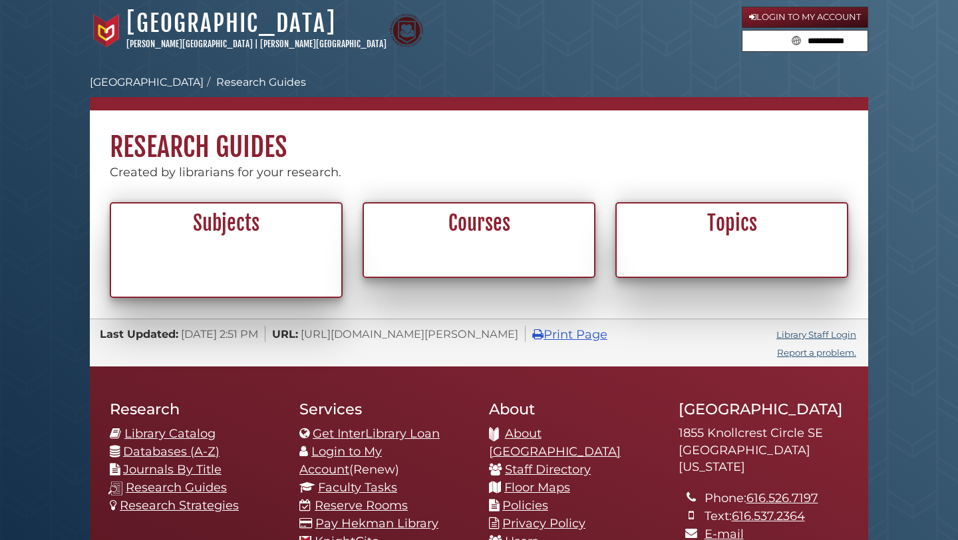 This screenshot has height=540, width=958. What do you see at coordinates (407, 31) in the screenshot?
I see `img: Calvin Theological Seminary` at bounding box center [407, 31].